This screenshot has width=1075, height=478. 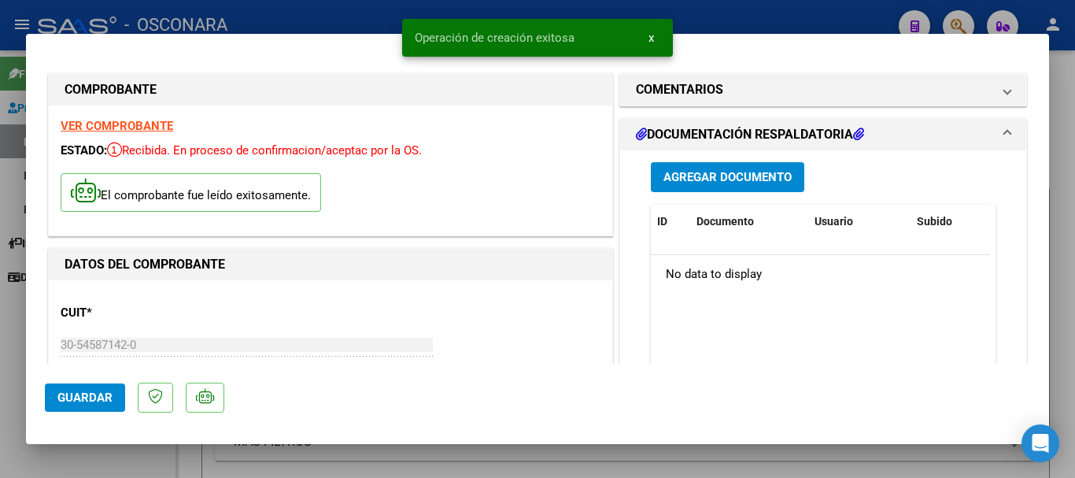 I want to click on span: Operación de creación exitosa, so click(x=494, y=38).